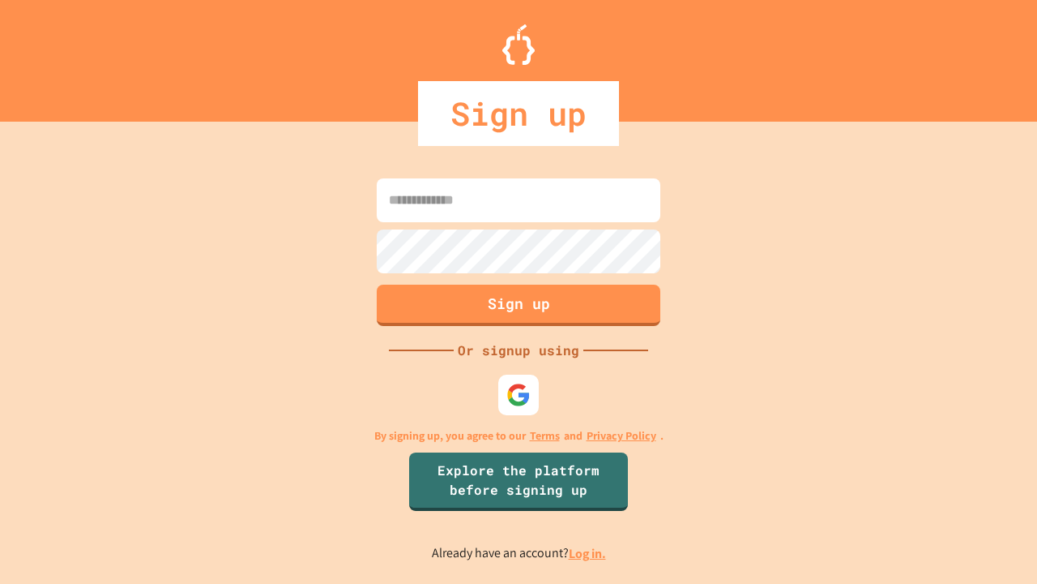  I want to click on a: Log in., so click(588, 553).